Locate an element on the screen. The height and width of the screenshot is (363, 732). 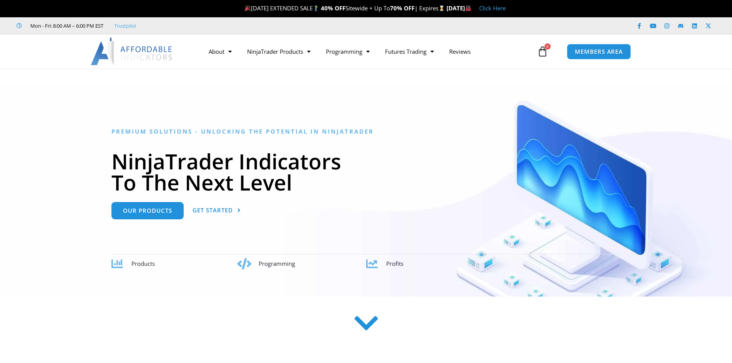
span: 0 is located at coordinates (547, 46).